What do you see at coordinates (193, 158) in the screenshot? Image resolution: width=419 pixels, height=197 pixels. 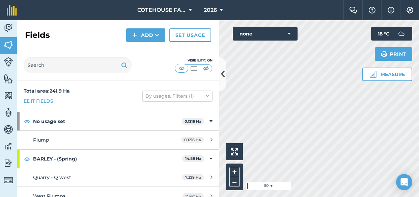 I see `strong: 14.88 Ha` at bounding box center [193, 158].